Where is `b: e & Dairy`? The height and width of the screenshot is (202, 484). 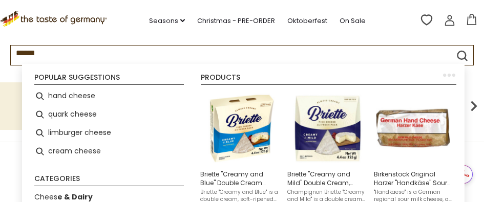 b: e & Dairy is located at coordinates (75, 197).